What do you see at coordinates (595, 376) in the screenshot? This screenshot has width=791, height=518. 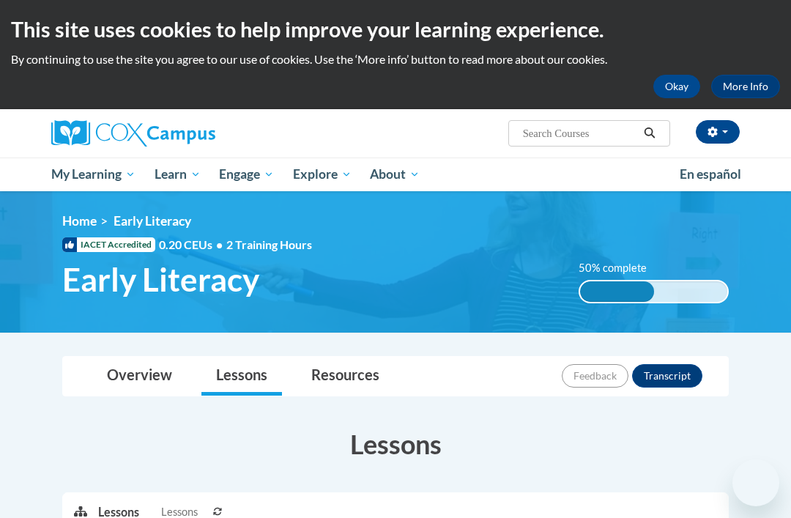 I see `button: Feedback` at bounding box center [595, 376].